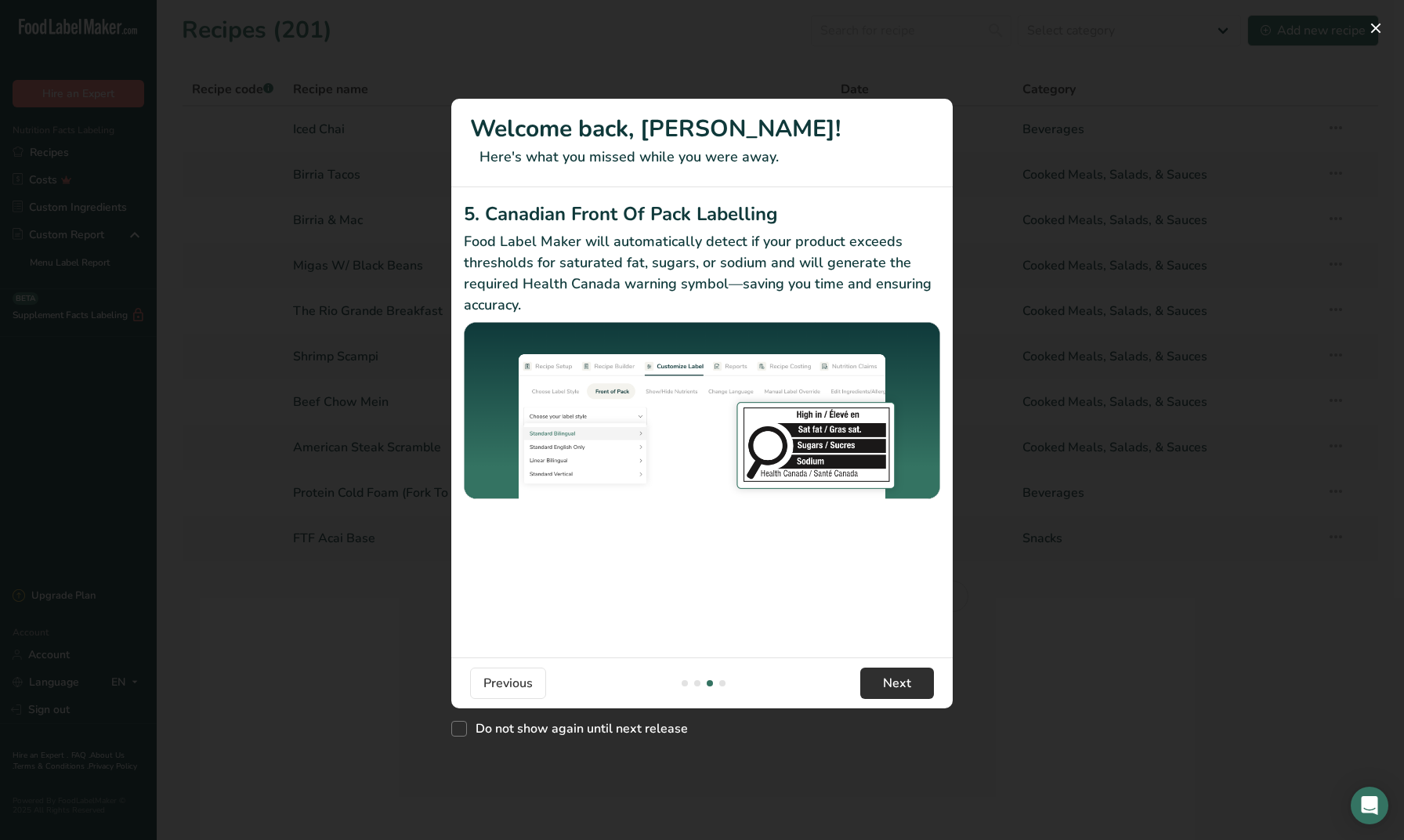 The width and height of the screenshot is (1404, 840). Describe the element at coordinates (1370, 806) in the screenshot. I see `div: Open Intercom Messenger` at that location.